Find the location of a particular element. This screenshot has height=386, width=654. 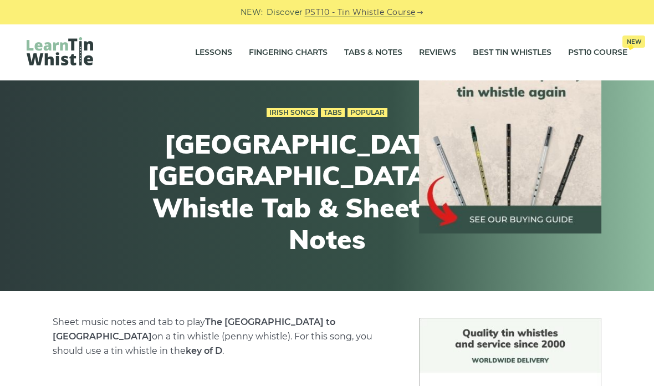

a: Lessons is located at coordinates (213, 53).